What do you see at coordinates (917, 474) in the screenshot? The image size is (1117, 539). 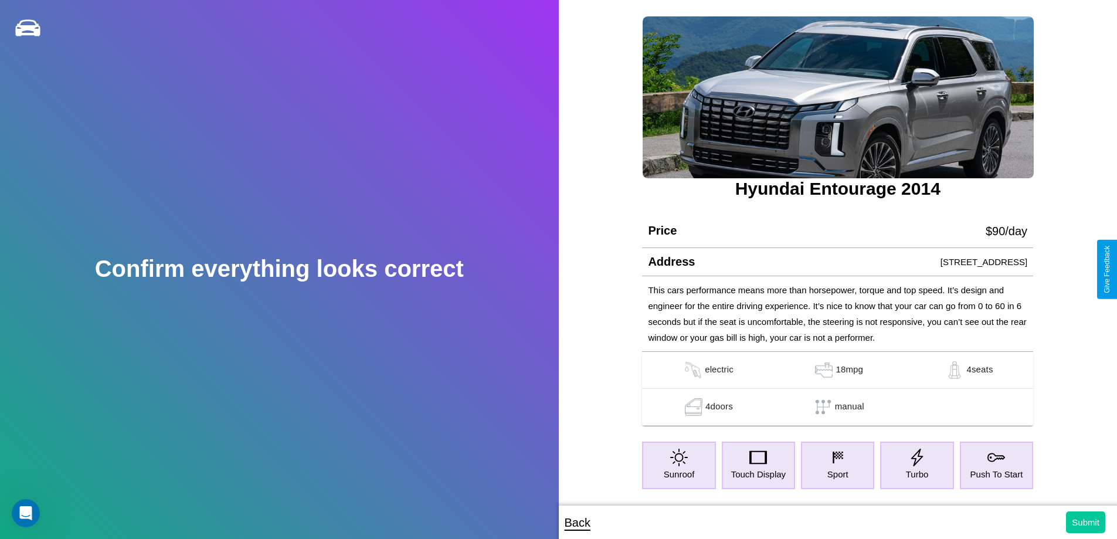 I see `p: Turbo` at bounding box center [917, 474].